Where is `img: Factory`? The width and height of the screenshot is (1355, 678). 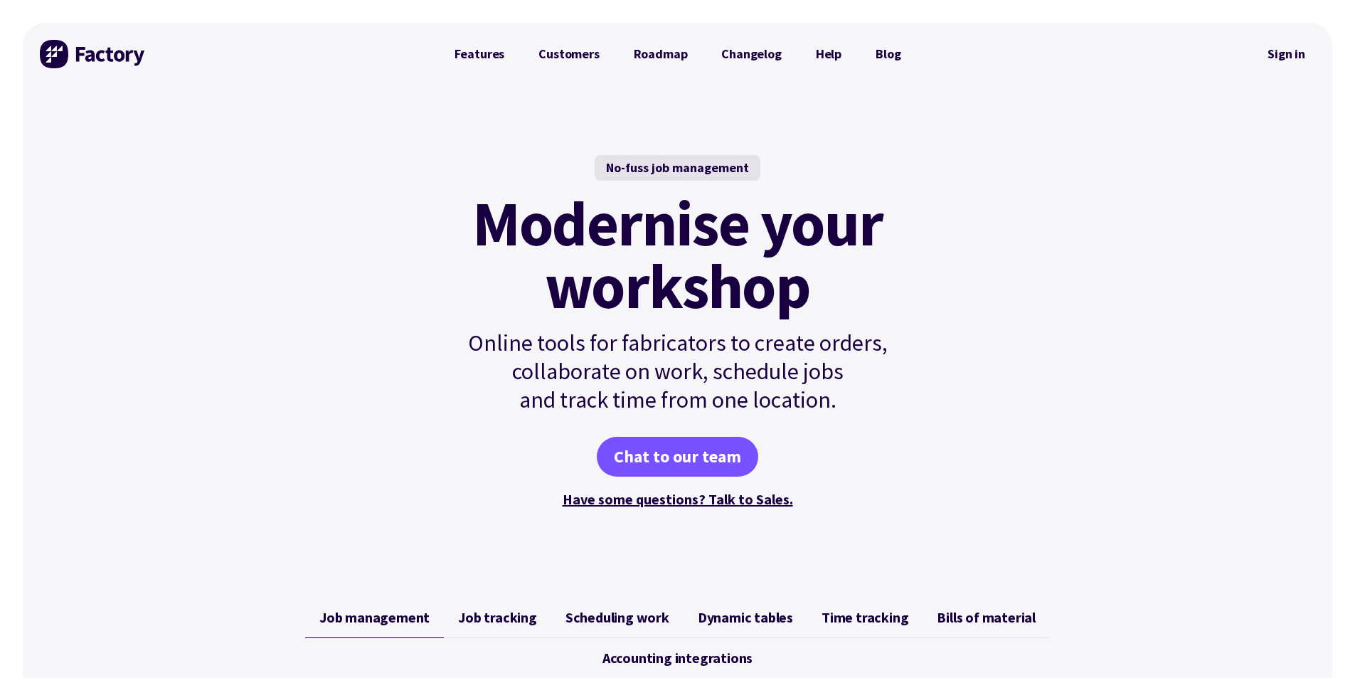 img: Factory is located at coordinates (93, 54).